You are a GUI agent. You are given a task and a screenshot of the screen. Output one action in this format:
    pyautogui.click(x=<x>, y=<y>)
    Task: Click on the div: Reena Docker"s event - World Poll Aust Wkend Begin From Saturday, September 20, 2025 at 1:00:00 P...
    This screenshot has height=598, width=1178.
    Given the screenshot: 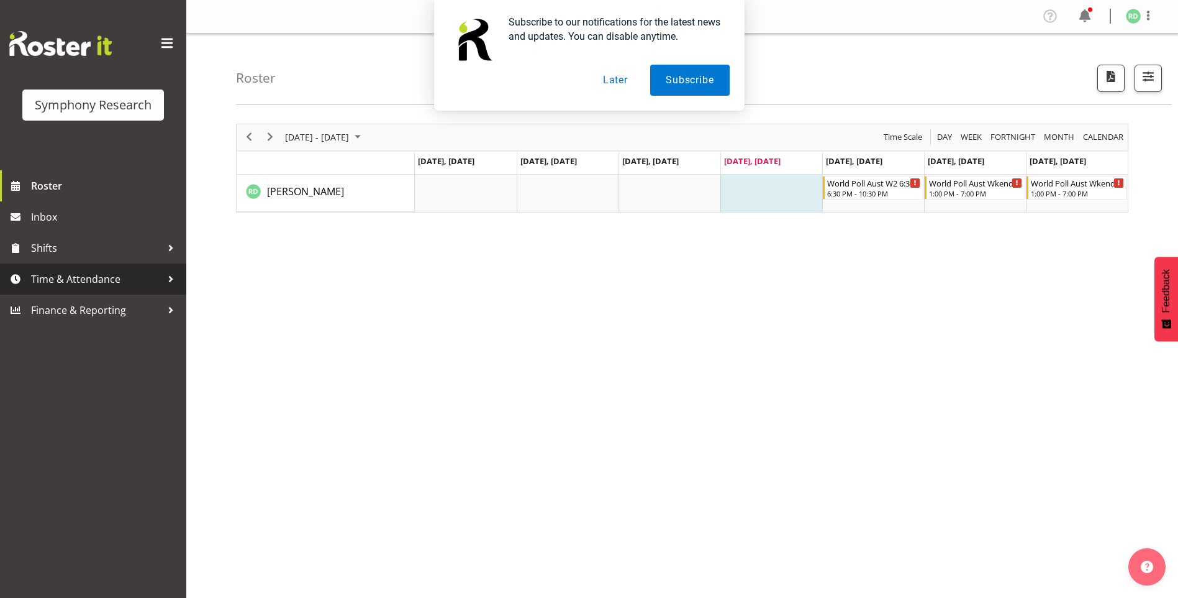 What is the action you would take?
    pyautogui.click(x=975, y=188)
    